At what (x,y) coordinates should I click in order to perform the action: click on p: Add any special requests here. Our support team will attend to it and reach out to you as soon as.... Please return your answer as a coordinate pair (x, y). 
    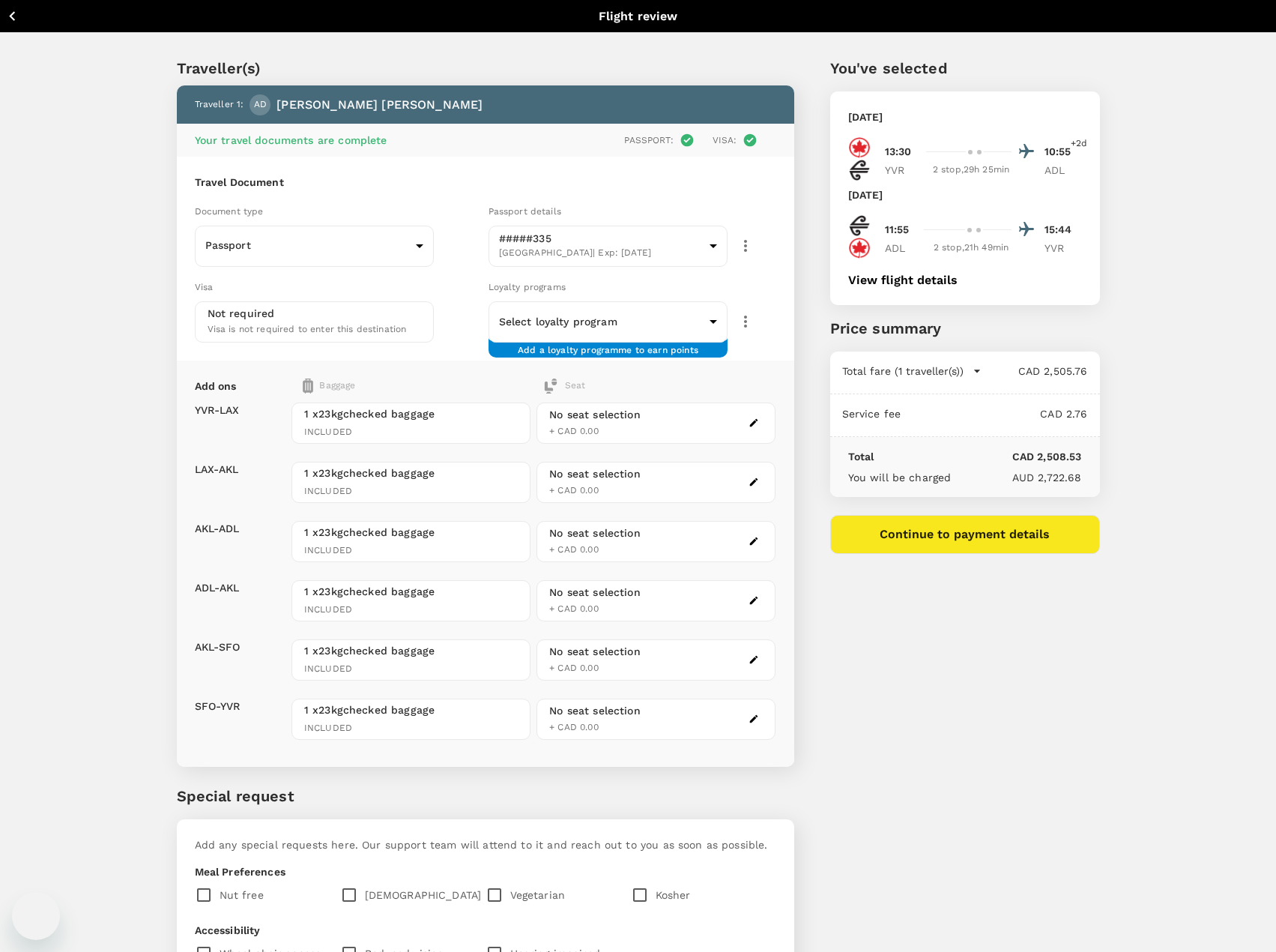
    Looking at the image, I should click on (486, 845).